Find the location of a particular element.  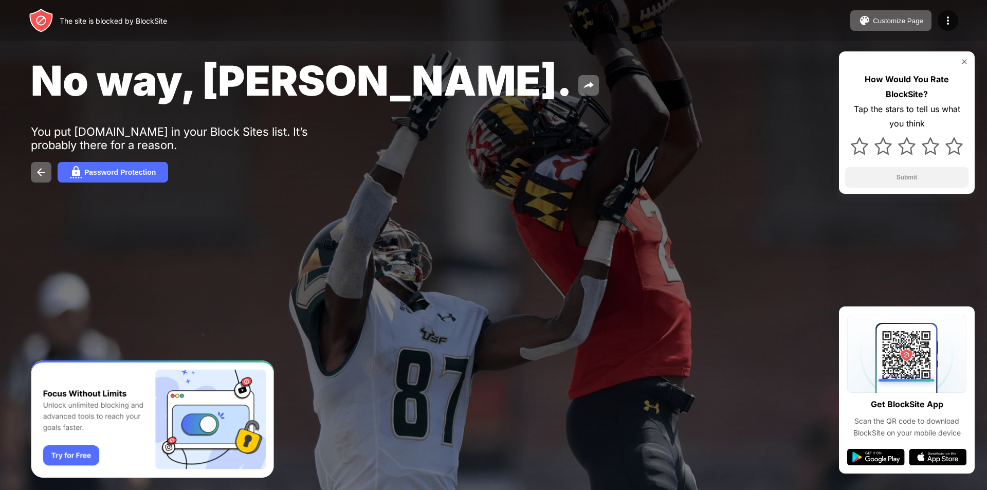

button: Submit is located at coordinates (907, 177).